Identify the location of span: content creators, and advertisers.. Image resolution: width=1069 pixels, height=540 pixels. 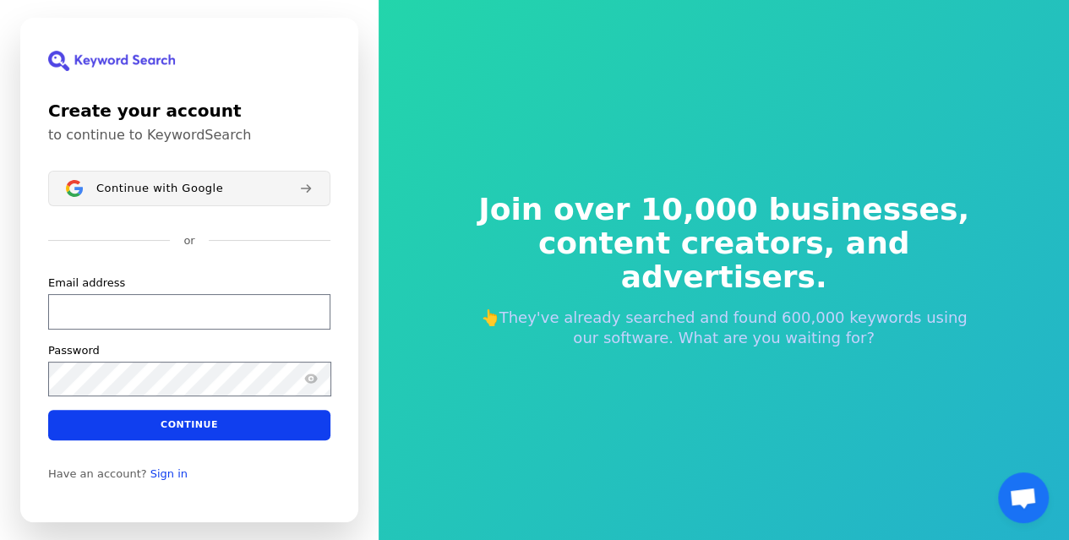
(724, 260).